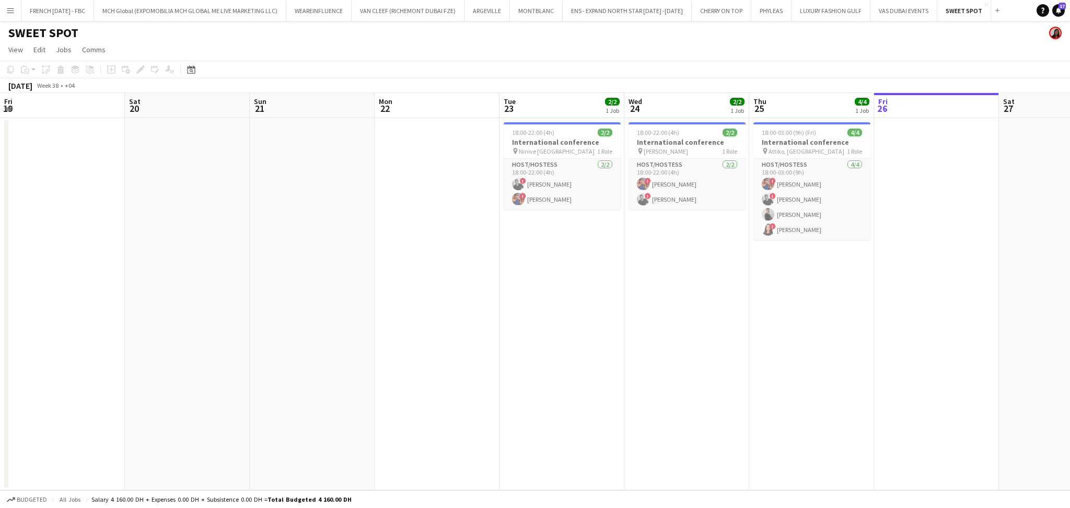 Image resolution: width=1070 pixels, height=508 pixels. I want to click on button: MCH Global (EXPOMOBILIA MCH GLOBAL ME LIVE MARKETING LLC), so click(190, 10).